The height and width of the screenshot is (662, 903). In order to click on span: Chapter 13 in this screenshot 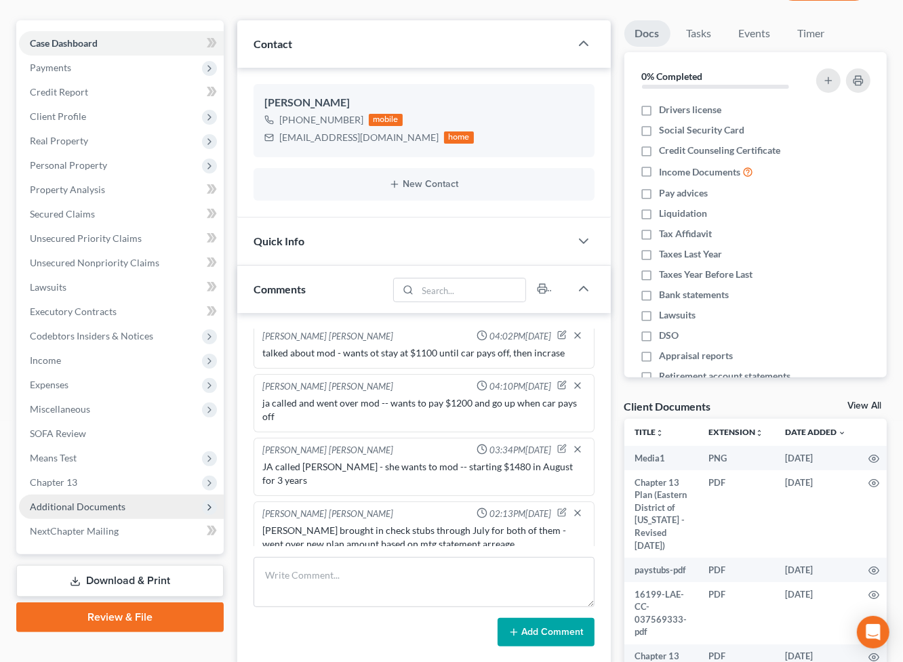, I will do `click(54, 482)`.